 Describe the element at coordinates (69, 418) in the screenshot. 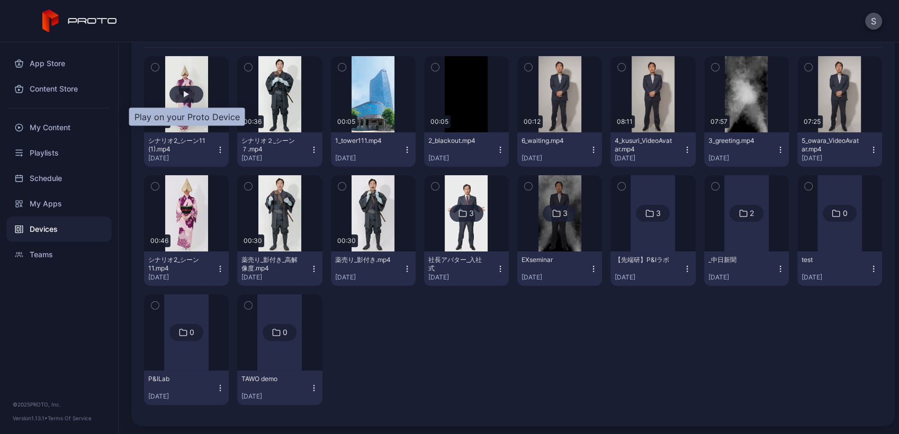

I see `a: Terms Of Service` at that location.